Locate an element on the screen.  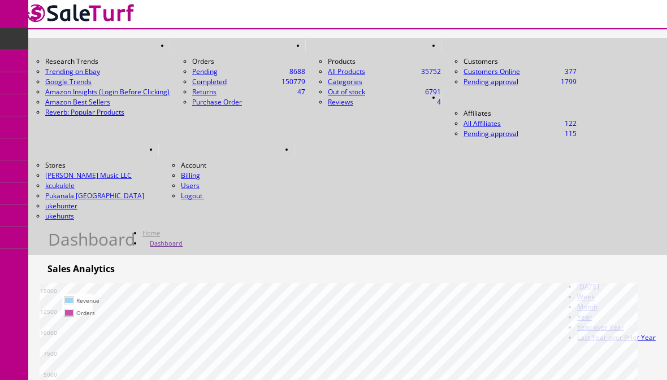
a: Amazon Insights (Login Before Clicking) is located at coordinates (107, 92).